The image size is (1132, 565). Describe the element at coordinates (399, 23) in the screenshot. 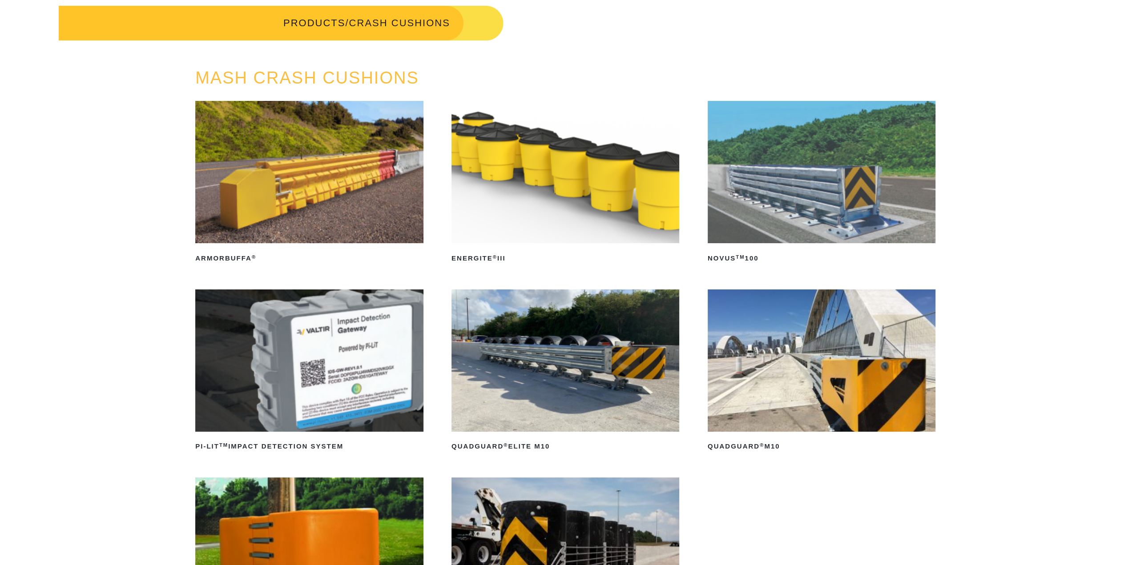

I see `span: CRASH CUSHIONS` at that location.